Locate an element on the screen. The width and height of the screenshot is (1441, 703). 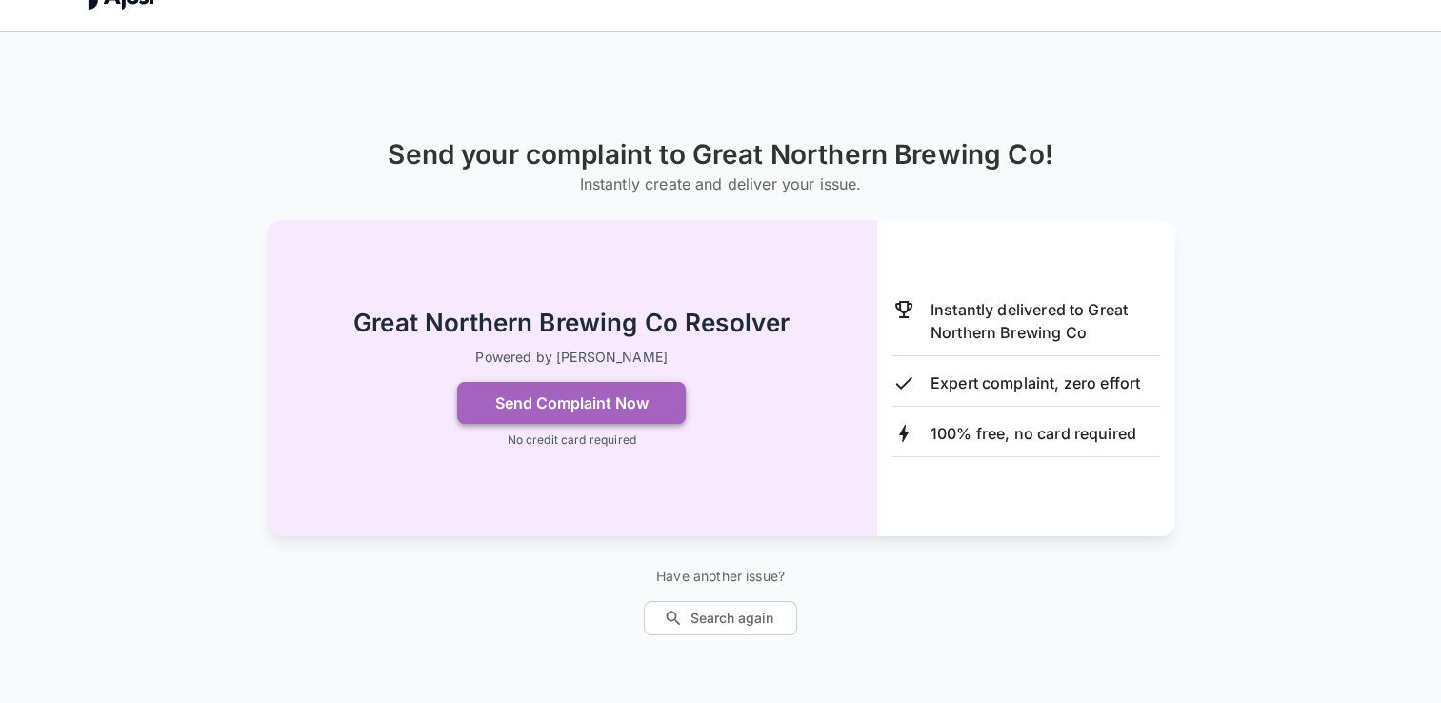
p: 100% free, no card required is located at coordinates (1033, 433).